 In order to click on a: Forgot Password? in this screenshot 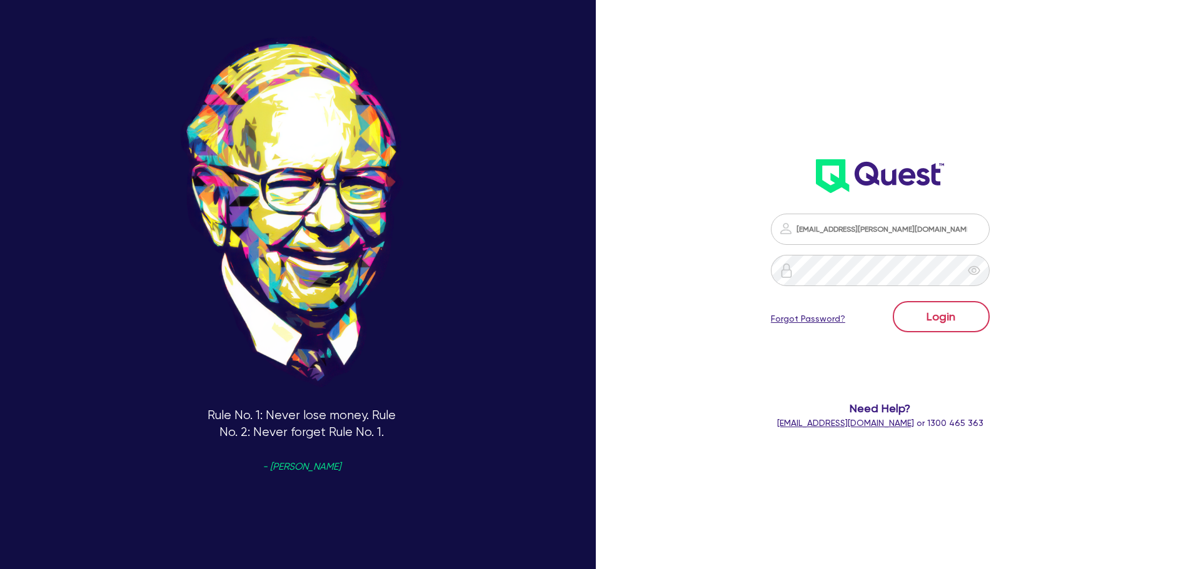, I will do `click(808, 319)`.